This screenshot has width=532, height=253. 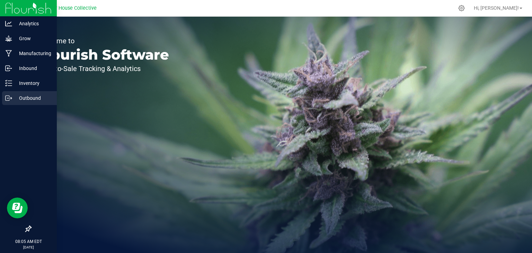 I want to click on inline-svg: Inventory, so click(x=9, y=83).